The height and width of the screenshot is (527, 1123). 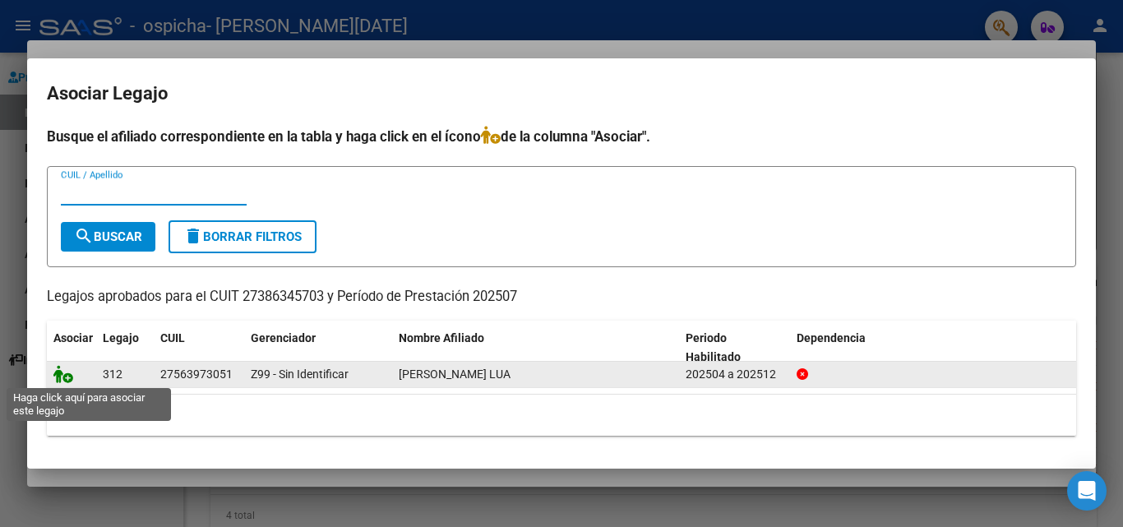 What do you see at coordinates (831, 338) in the screenshot?
I see `span: Dependencia` at bounding box center [831, 338].